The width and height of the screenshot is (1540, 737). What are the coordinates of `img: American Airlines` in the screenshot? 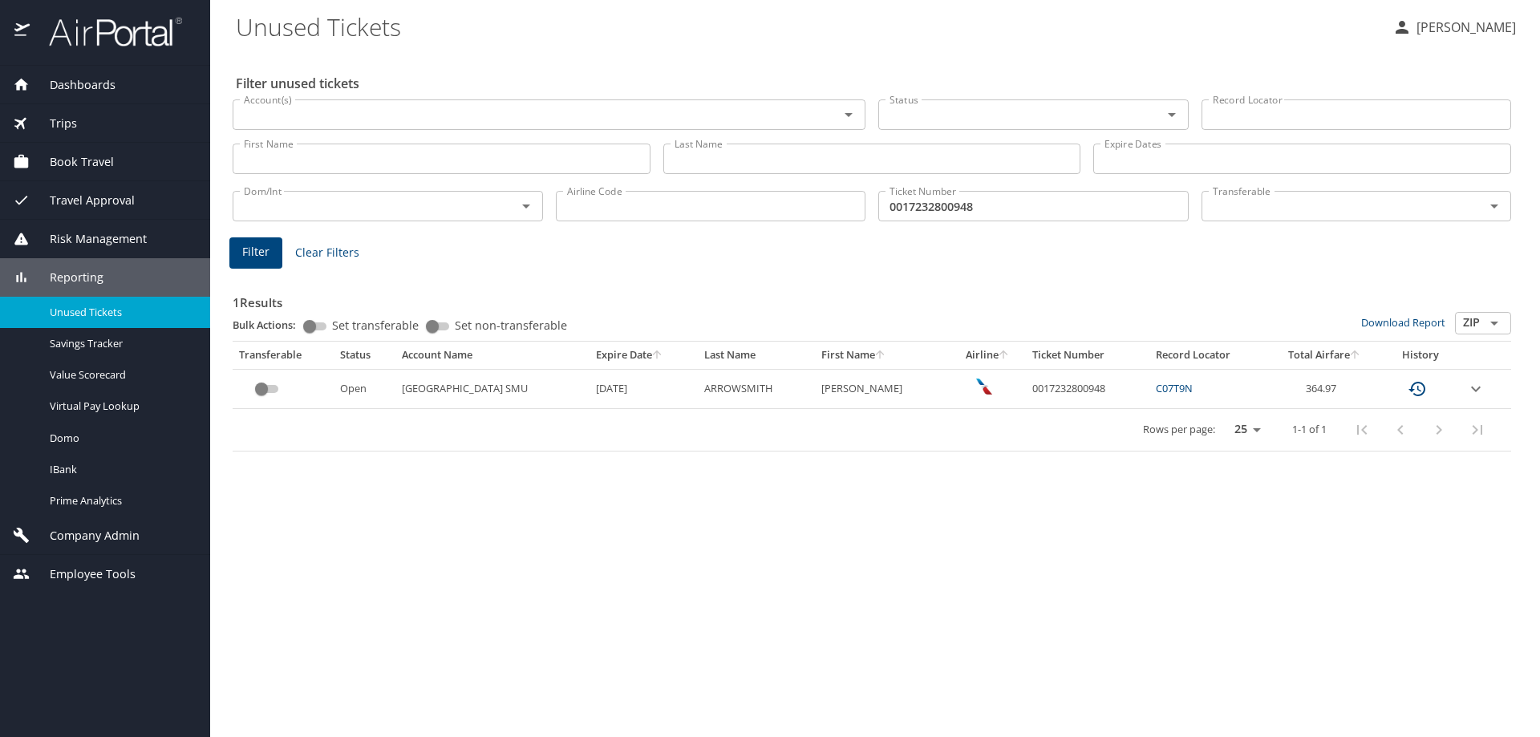 It's located at (984, 387).